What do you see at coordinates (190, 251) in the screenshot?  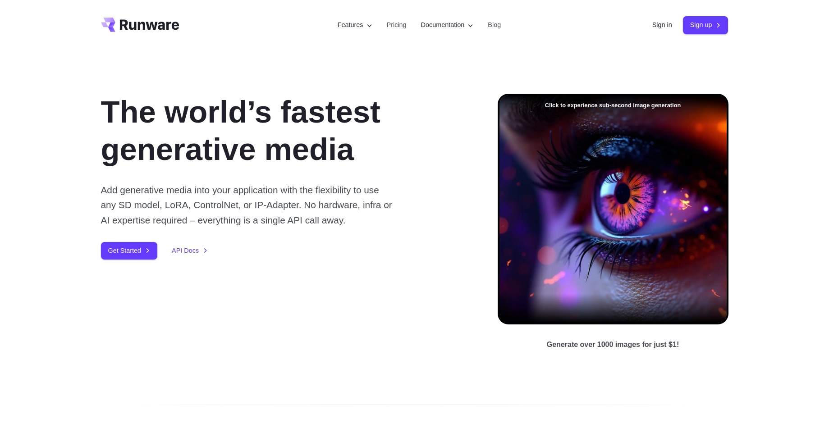 I see `a: API Docs` at bounding box center [190, 251].